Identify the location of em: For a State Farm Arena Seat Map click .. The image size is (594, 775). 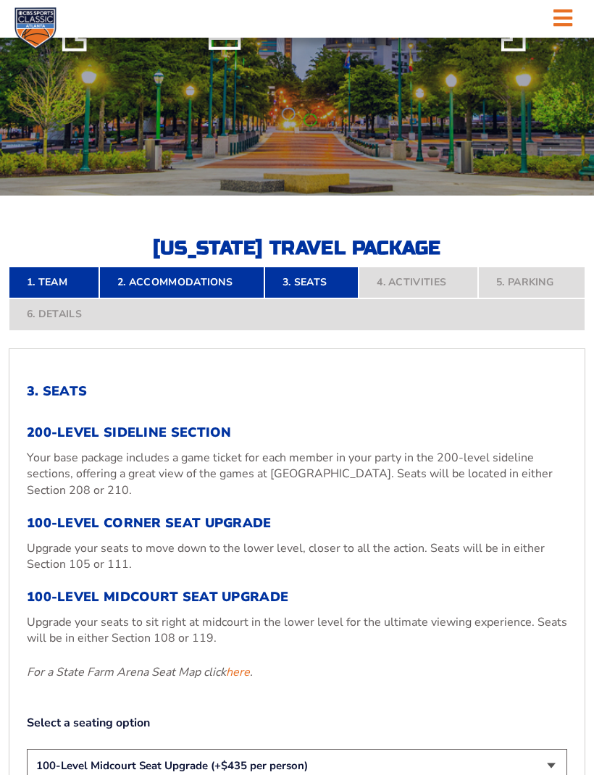
(140, 673).